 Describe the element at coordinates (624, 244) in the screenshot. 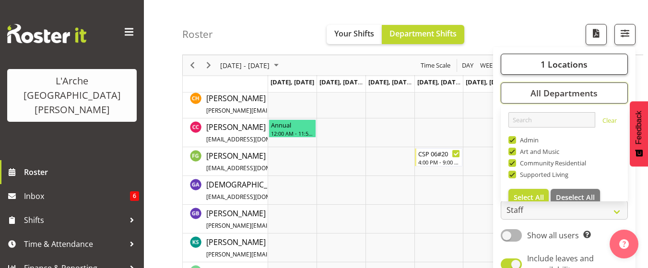

I see `img: help-xxl-2.png` at that location.